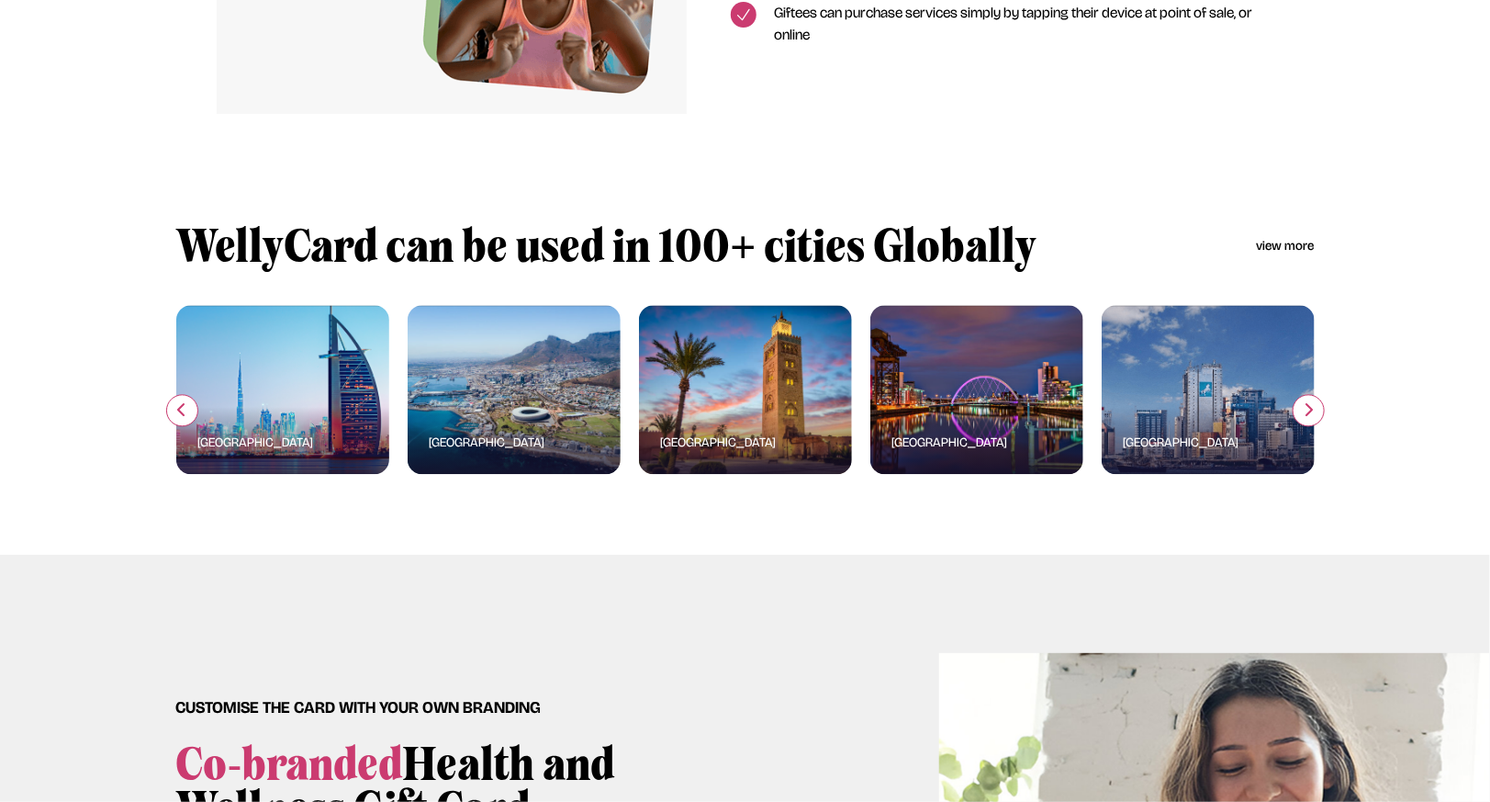  What do you see at coordinates (746, 389) in the screenshot?
I see `img: Morocco - Buy a Gift of Health and Wellness with WellyCard | Discover Health & Wellness service p...` at bounding box center [746, 389].